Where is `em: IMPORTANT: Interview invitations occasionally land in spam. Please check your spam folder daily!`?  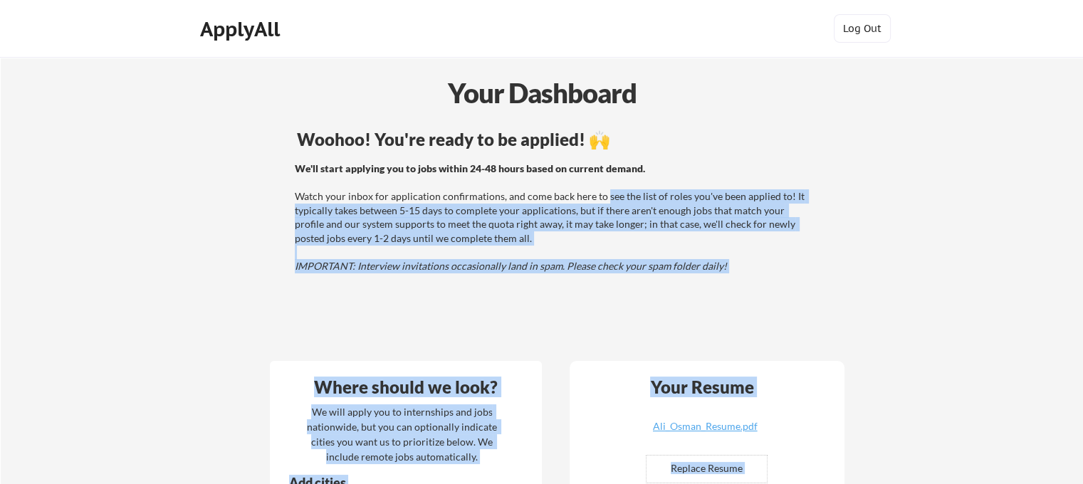 em: IMPORTANT: Interview invitations occasionally land in spam. Please check your spam folder daily! is located at coordinates (510, 265).